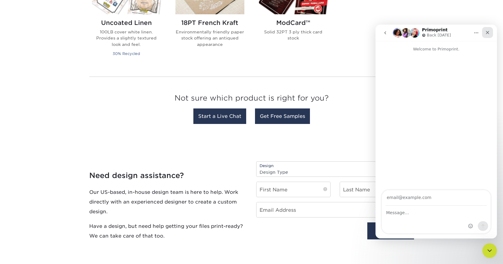  Describe the element at coordinates (126, 38) in the screenshot. I see `p: 100LB cover white linen. Provides a slightly textured look and feel.` at that location.